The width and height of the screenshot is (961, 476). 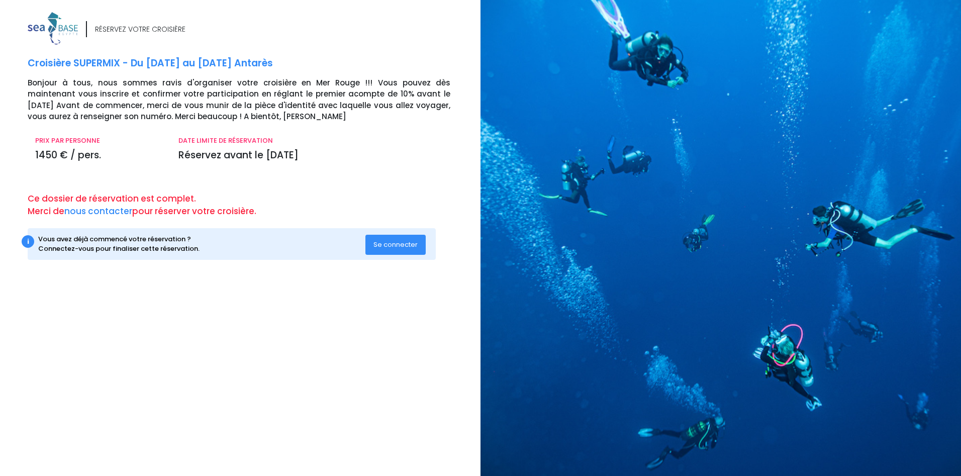 What do you see at coordinates (314, 141) in the screenshot?
I see `p: DATE LIMITE DE RÉSERVATION` at bounding box center [314, 141].